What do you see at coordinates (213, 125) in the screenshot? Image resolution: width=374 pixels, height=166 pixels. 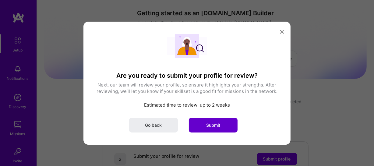 I see `button: Submit` at bounding box center [213, 125].